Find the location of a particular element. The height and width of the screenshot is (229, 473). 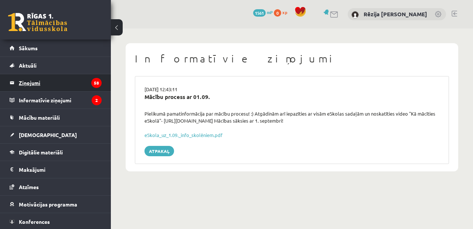

legend: Ziņojumi is located at coordinates (60, 83).